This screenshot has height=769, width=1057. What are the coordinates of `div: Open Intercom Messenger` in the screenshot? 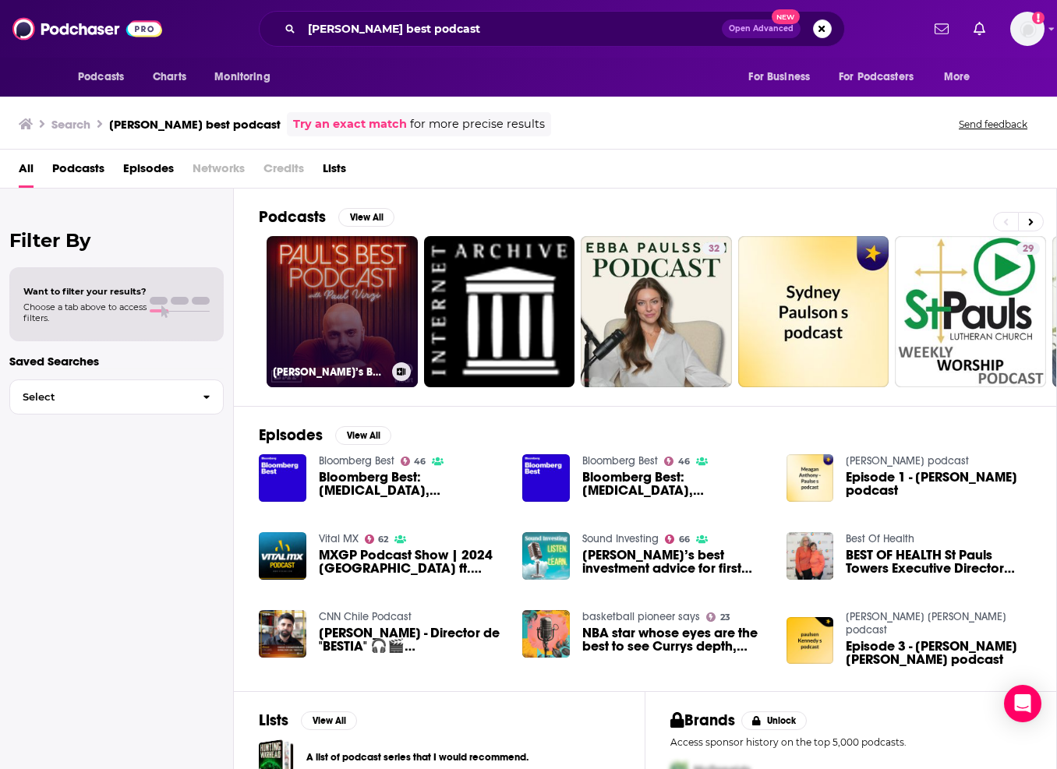 It's located at (1023, 704).